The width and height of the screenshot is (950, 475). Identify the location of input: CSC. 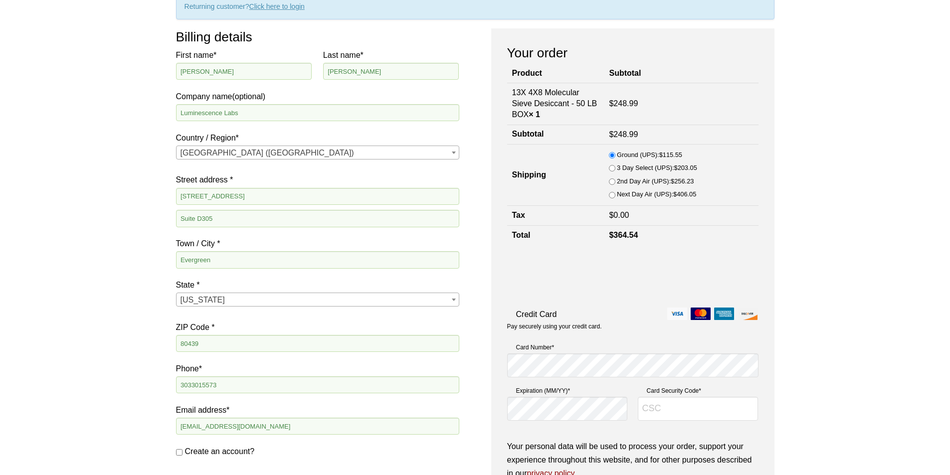
(698, 409).